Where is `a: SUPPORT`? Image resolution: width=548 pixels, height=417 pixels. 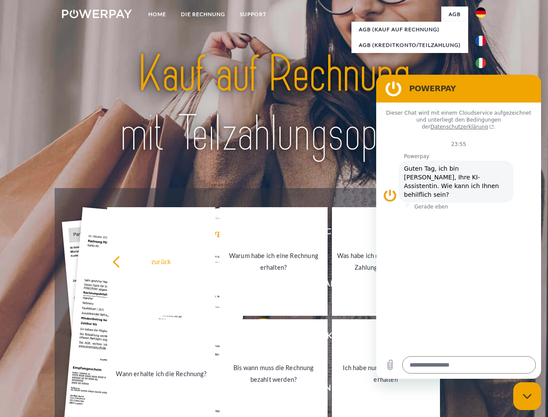
a: SUPPORT is located at coordinates (253, 14).